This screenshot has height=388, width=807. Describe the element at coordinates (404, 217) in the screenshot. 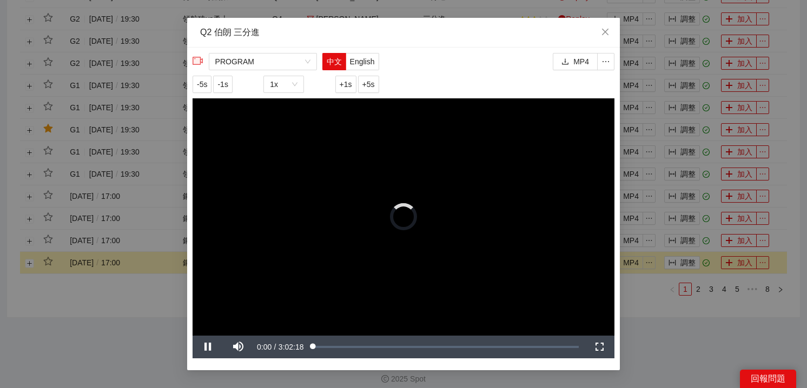

I see `div: Video Player` at that location.